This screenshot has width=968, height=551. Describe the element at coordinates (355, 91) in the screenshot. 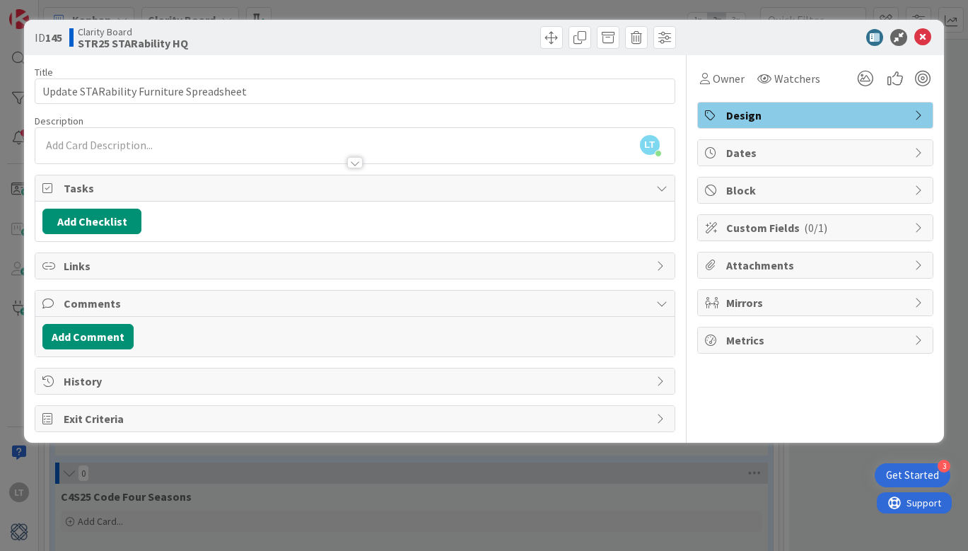

I see `input: type card name here...` at that location.